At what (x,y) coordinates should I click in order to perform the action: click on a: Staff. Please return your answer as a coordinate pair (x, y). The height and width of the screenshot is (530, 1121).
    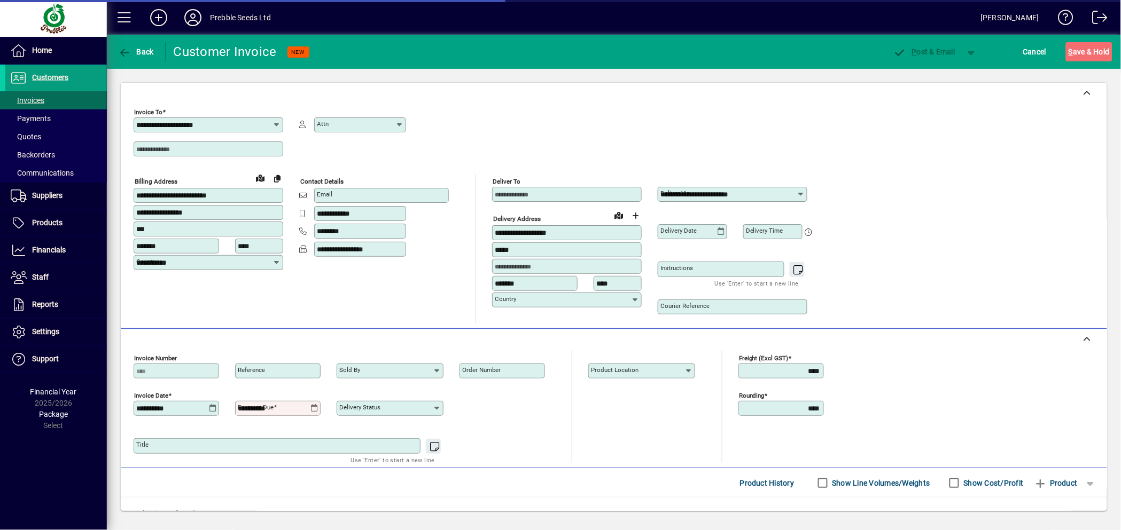
    Looking at the image, I should click on (56, 278).